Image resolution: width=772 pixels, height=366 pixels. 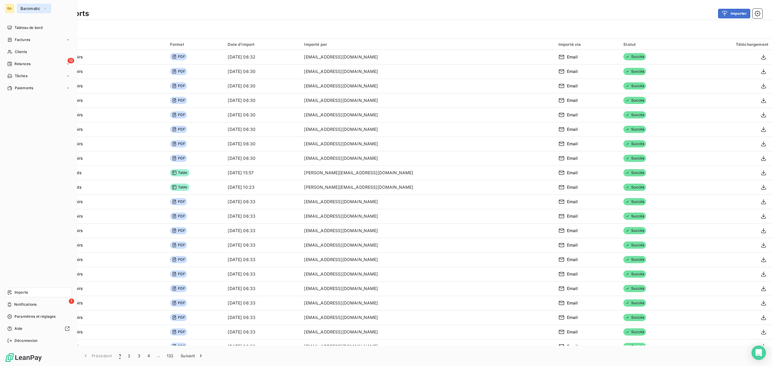 What do you see at coordinates (759, 353) in the screenshot?
I see `div: Open Intercom Messenger` at bounding box center [759, 353].